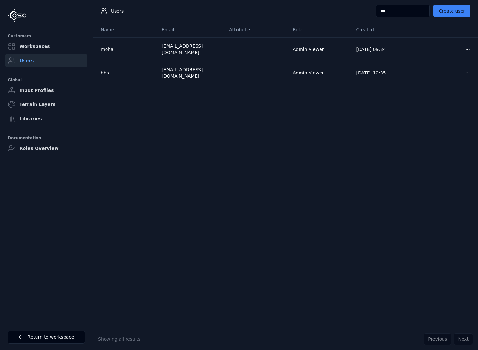  I want to click on button: Create user, so click(451, 11).